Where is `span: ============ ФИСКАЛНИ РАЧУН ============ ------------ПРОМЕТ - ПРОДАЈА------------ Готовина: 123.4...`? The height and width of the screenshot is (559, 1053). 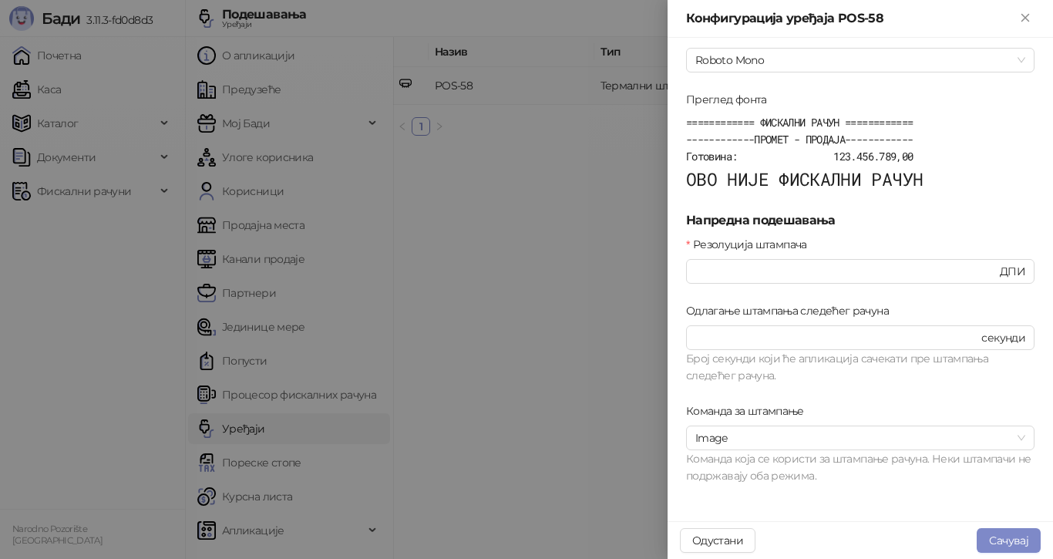 span: ============ ФИСКАЛНИ РАЧУН ============ ------------ПРОМЕТ - ПРОДАЈА------------ Готовина: 123.4... is located at coordinates (804, 152).